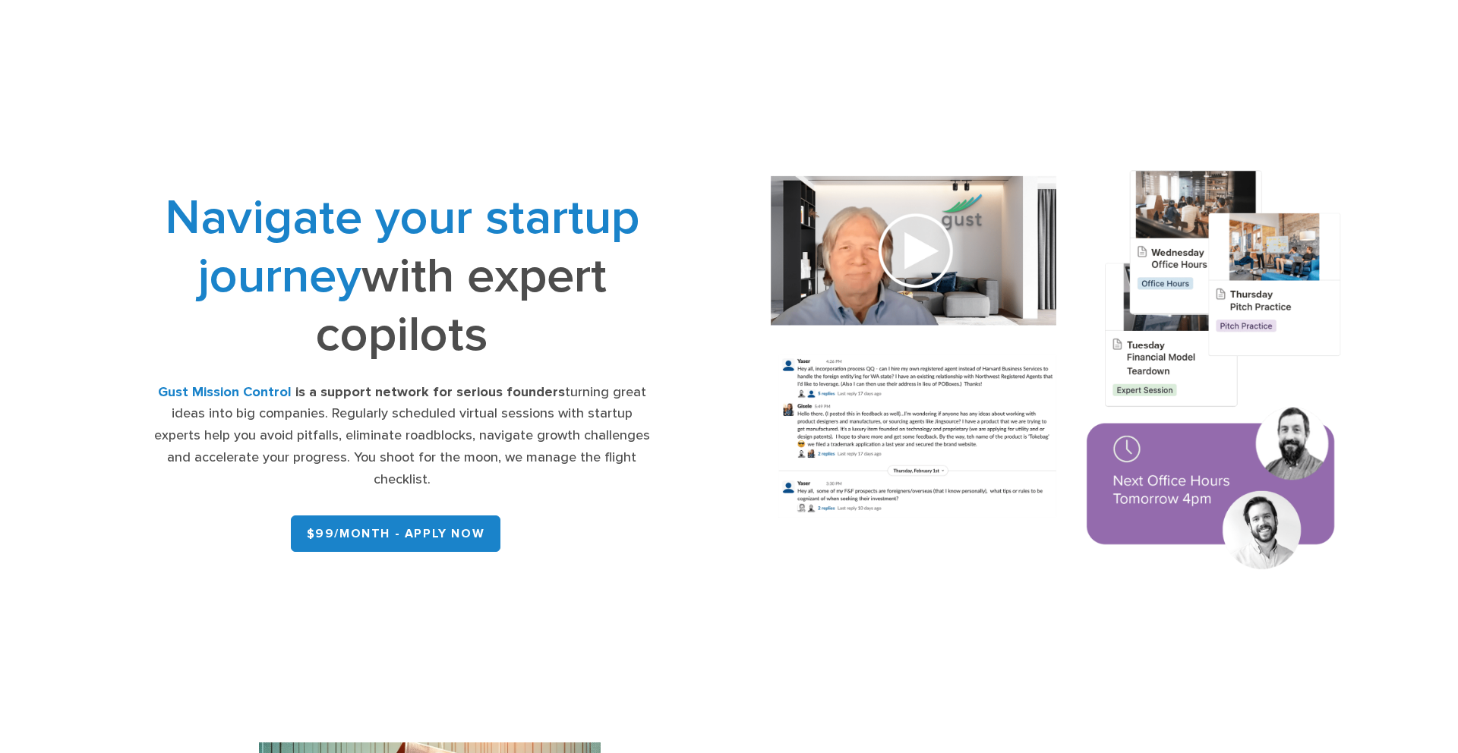 The width and height of the screenshot is (1458, 753). Describe the element at coordinates (402, 247) in the screenshot. I see `span: Navigate your startup journey` at that location.